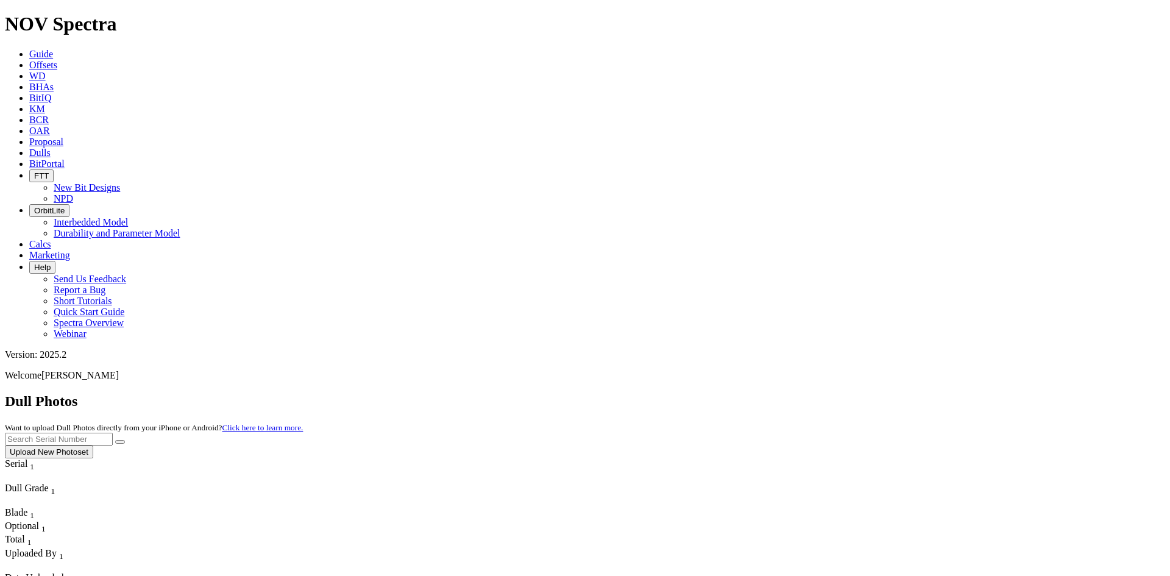 The image size is (1170, 576). I want to click on a: Report a Bug, so click(79, 289).